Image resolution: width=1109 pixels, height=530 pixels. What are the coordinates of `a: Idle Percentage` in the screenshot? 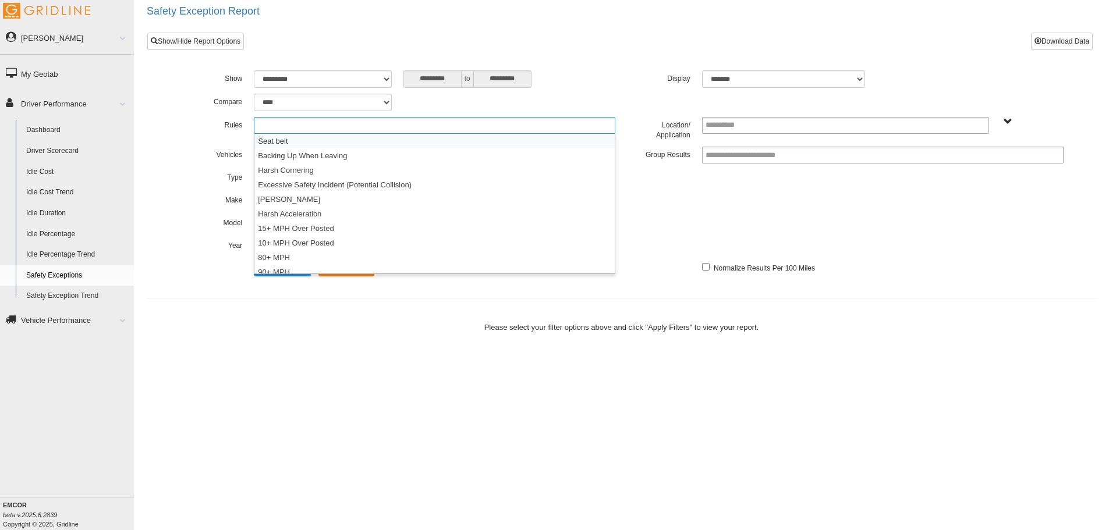 It's located at (77, 235).